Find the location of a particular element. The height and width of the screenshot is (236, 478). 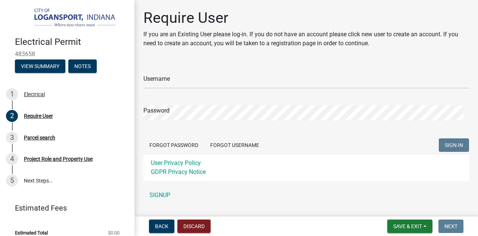

div: Parcel search is located at coordinates (40, 138).